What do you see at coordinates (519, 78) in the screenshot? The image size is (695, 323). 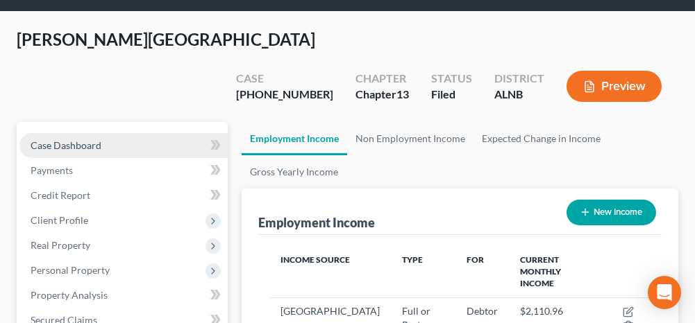 I see `div: District` at bounding box center [519, 78].